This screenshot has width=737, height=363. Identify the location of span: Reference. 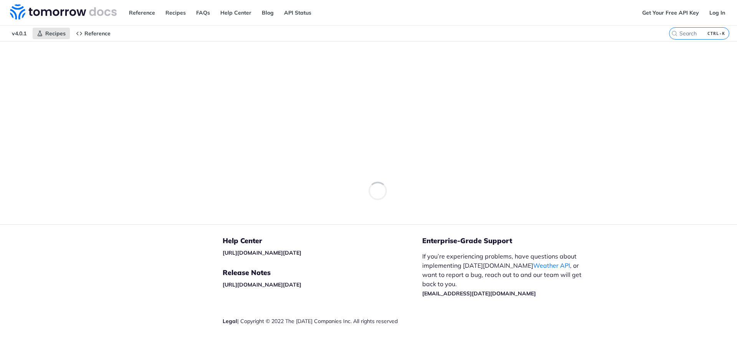
(98, 33).